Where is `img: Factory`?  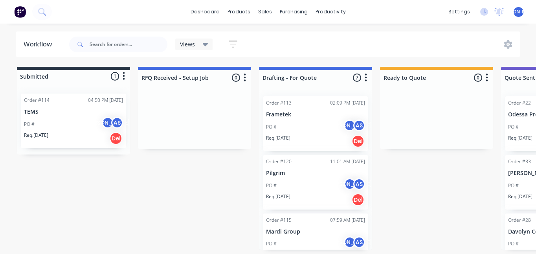
img: Factory is located at coordinates (20, 12).